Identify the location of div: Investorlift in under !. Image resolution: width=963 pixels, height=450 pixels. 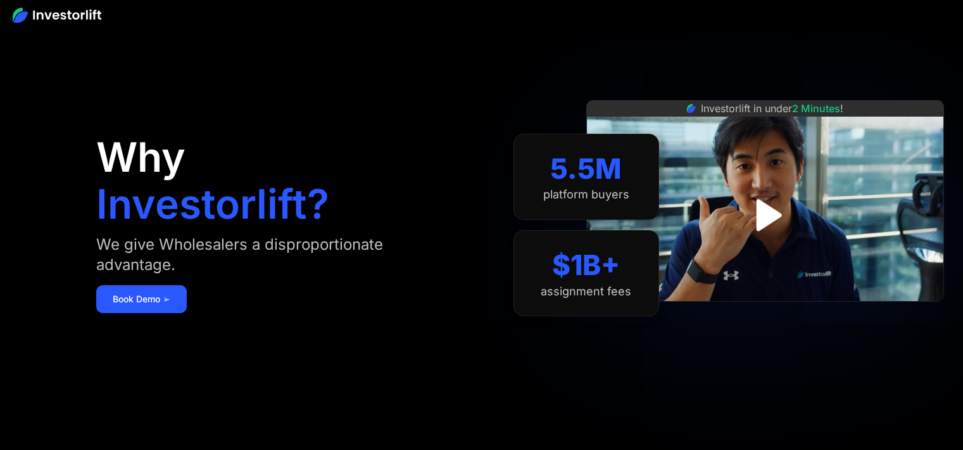
(772, 108).